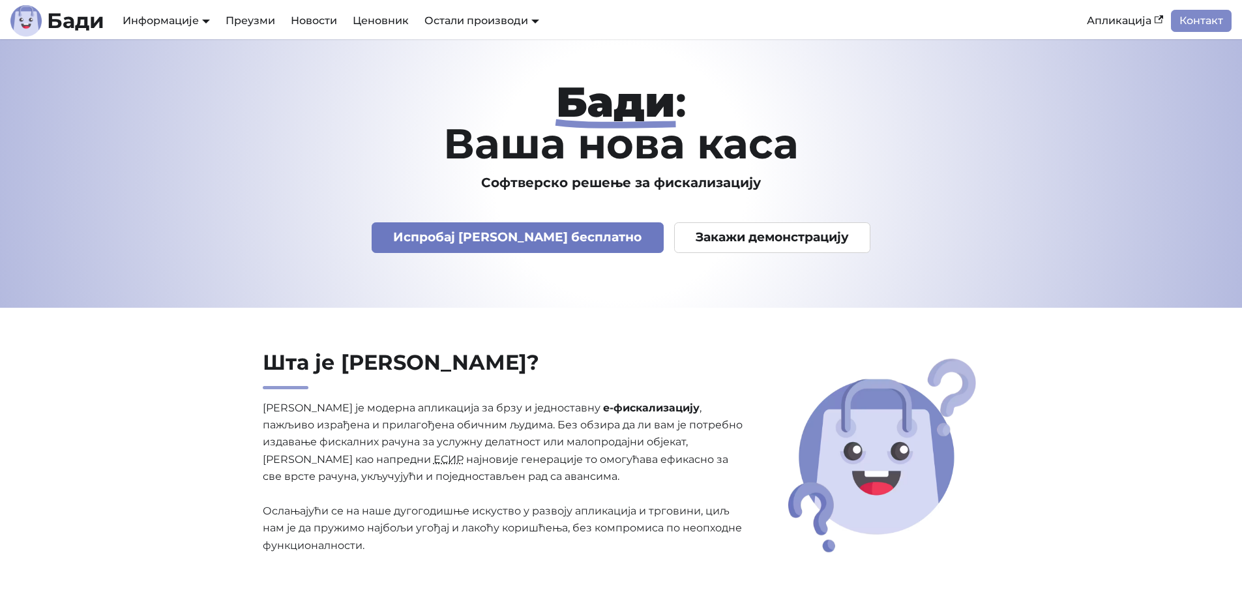  What do you see at coordinates (616, 102) in the screenshot?
I see `strong: Бади` at bounding box center [616, 102].